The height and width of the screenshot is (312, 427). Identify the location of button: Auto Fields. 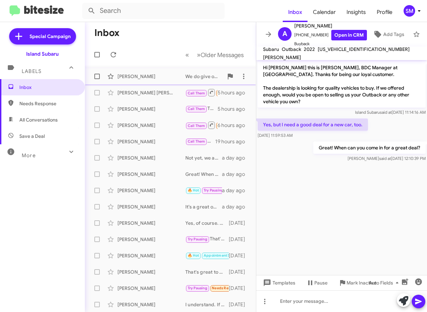
(385, 283).